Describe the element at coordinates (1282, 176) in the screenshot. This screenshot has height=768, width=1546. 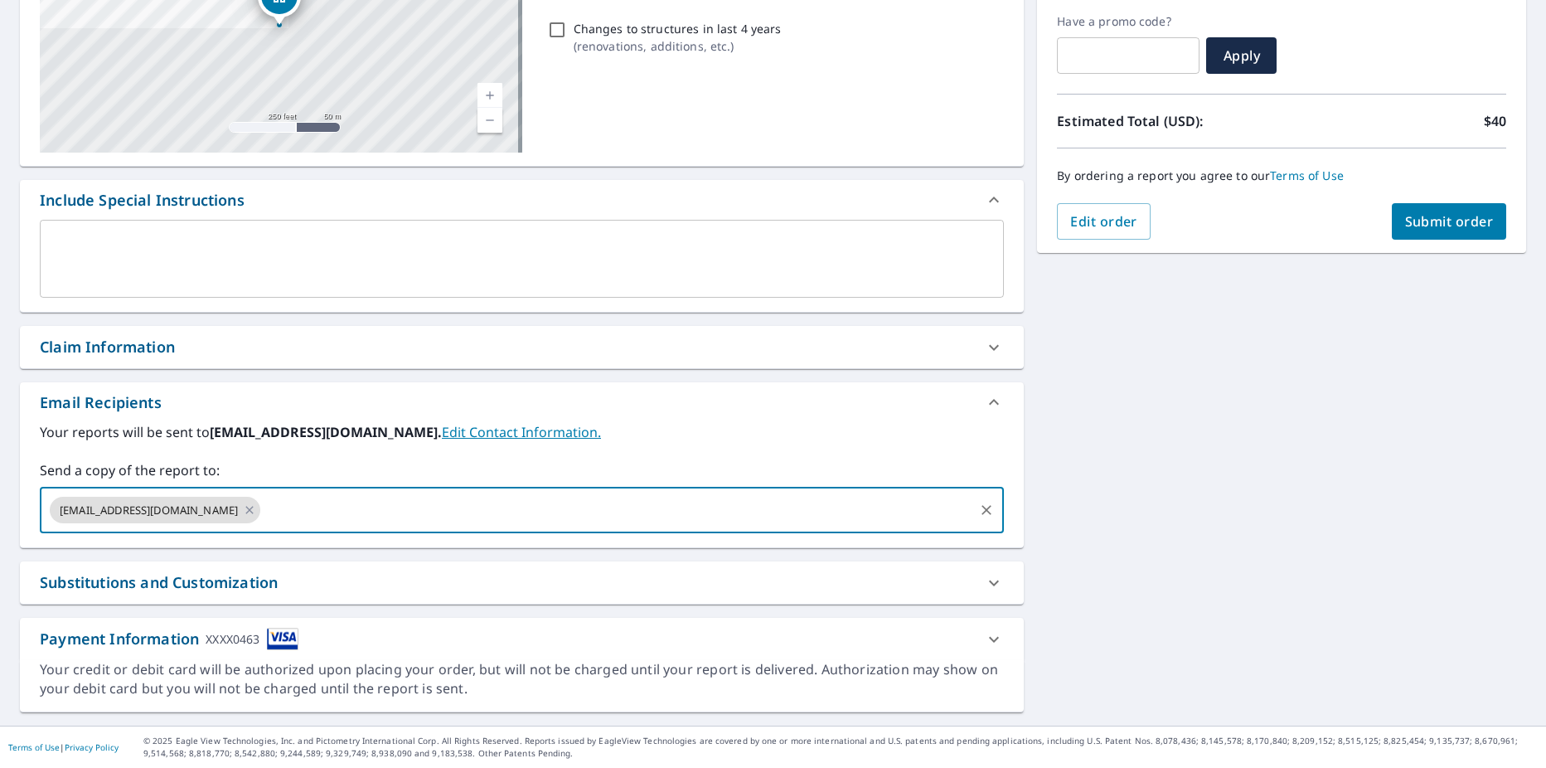
I see `p: By ordering a report you agree to our` at that location.